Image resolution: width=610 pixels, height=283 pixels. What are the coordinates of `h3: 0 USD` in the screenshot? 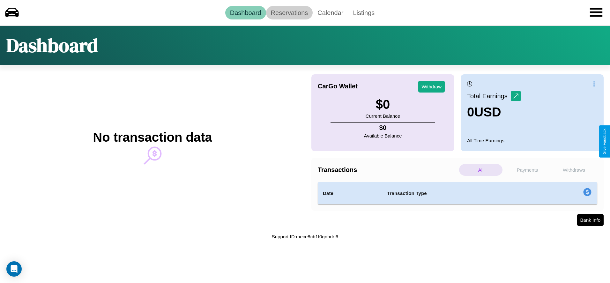 It's located at (494, 112).